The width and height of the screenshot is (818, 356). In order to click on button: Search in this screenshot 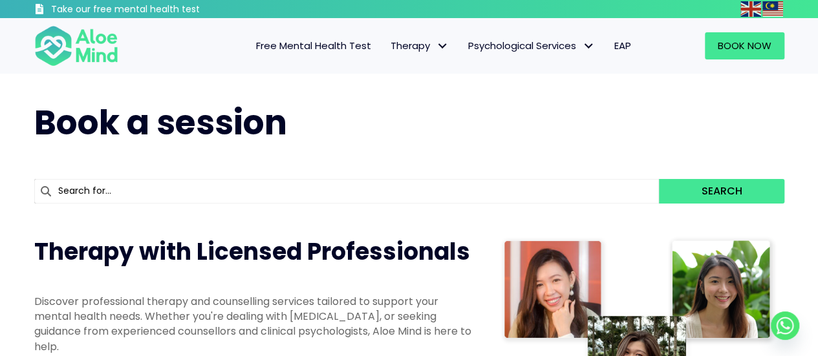, I will do `click(721, 191)`.